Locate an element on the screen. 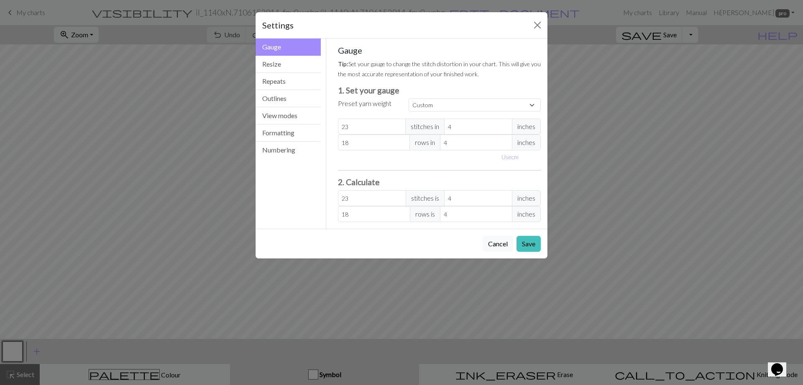 The width and height of the screenshot is (803, 385). button: Gauge is located at coordinates (288, 47).